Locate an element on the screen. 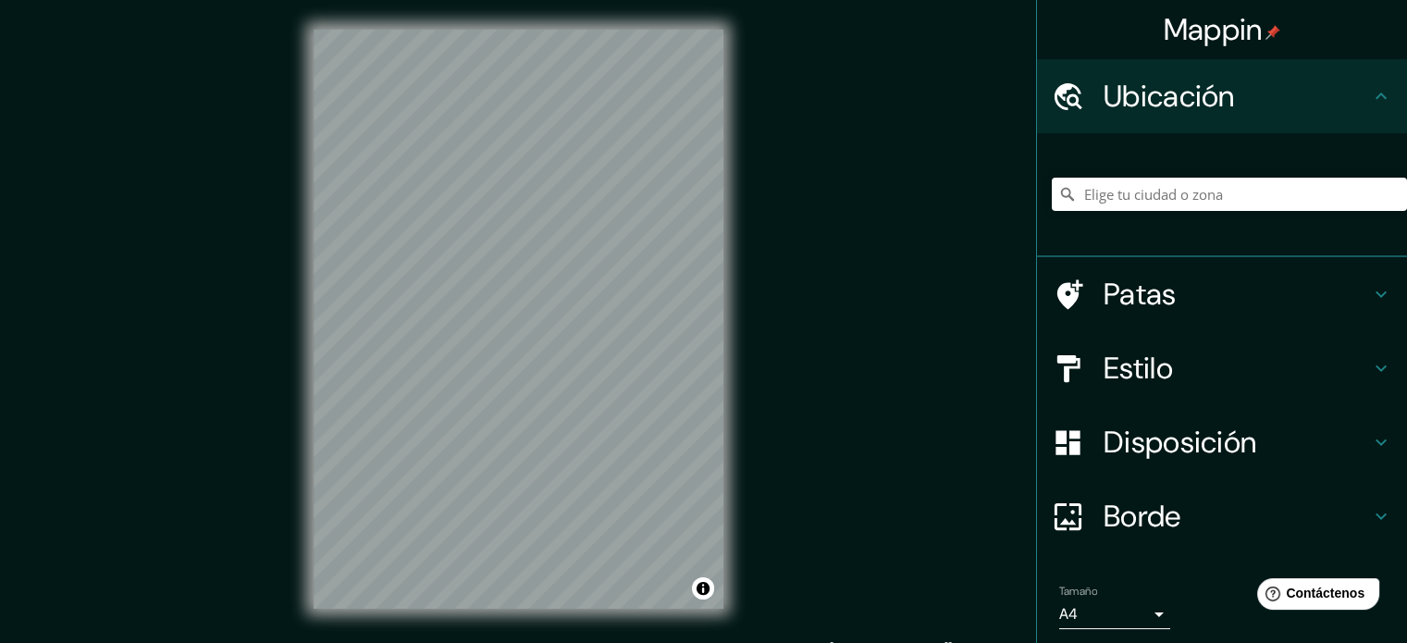 The height and width of the screenshot is (643, 1407). font: Tamaño is located at coordinates (1078, 591).